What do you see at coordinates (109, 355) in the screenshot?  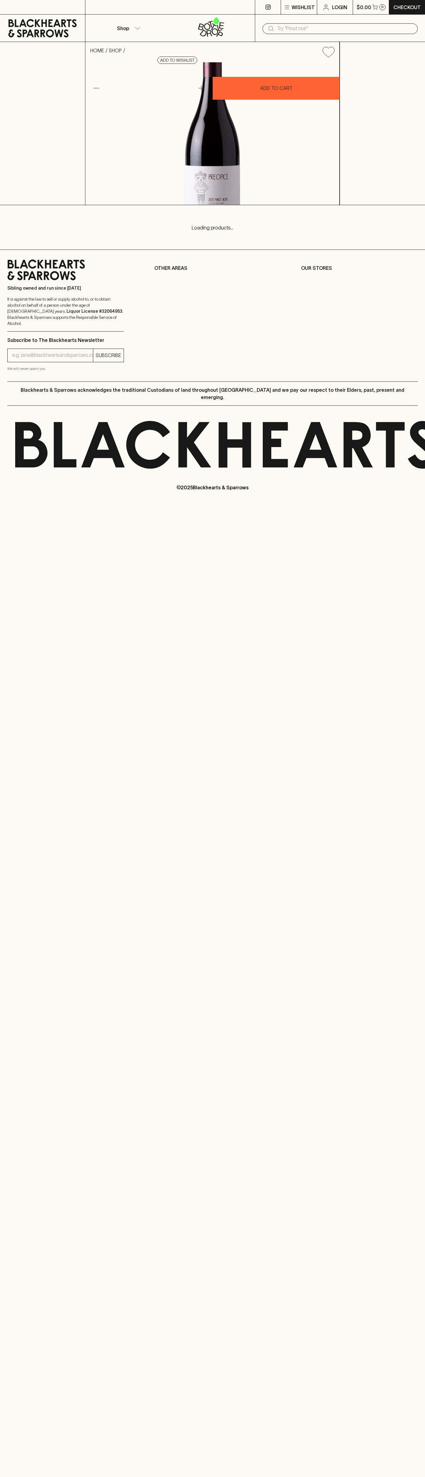 I see `button: SUBSCRIBE` at bounding box center [109, 355].